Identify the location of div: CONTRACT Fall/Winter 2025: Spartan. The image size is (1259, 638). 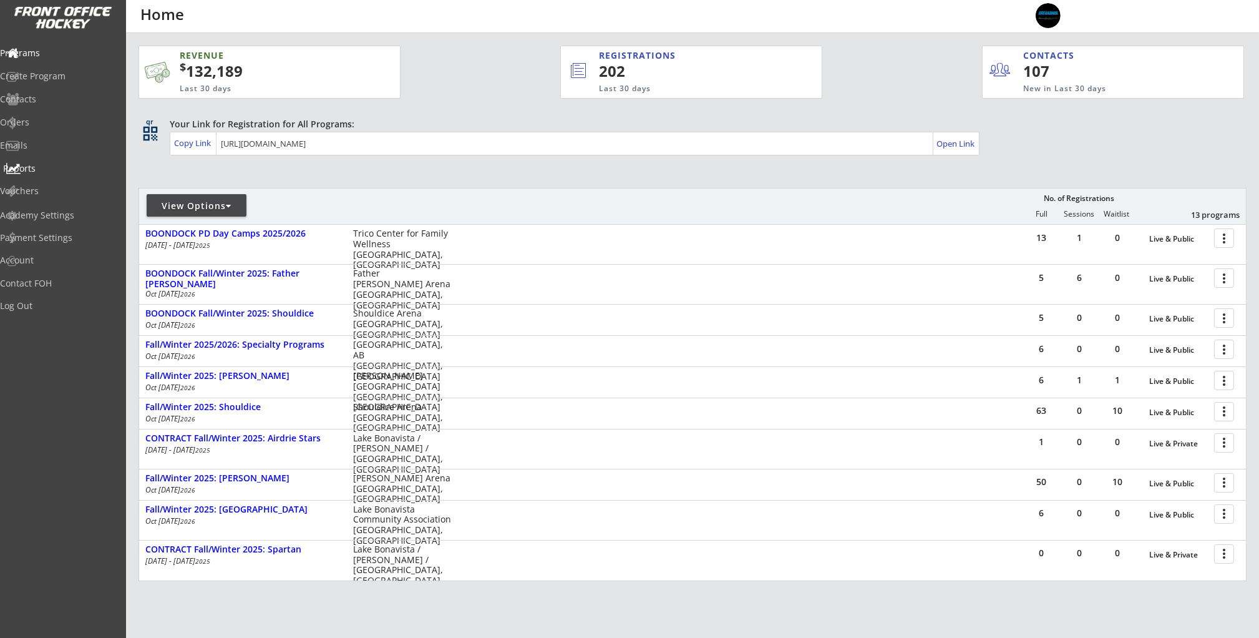
(243, 549).